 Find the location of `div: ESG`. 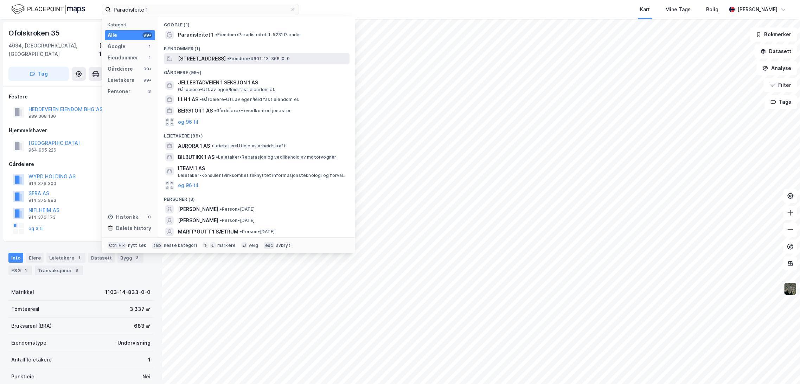

div: ESG is located at coordinates (20, 270).